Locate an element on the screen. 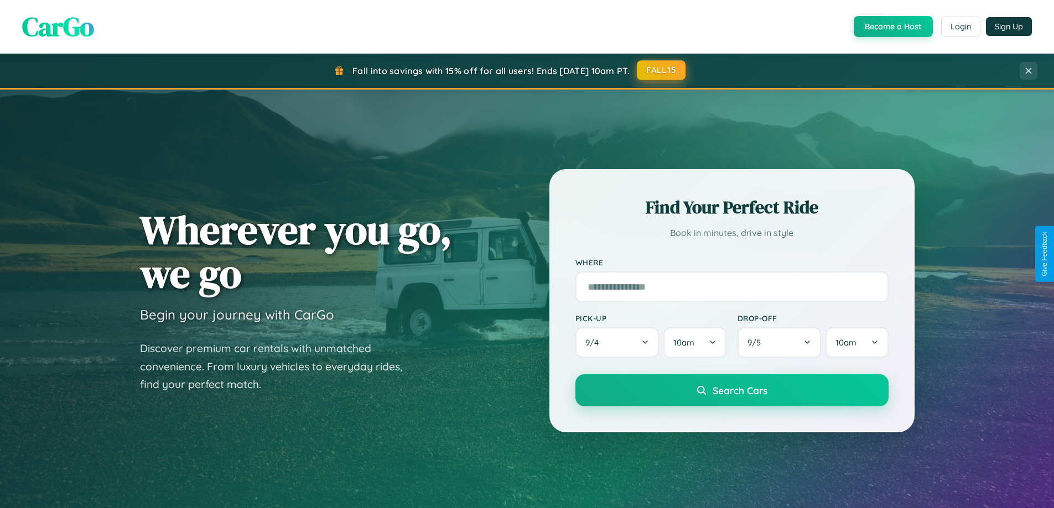 Image resolution: width=1054 pixels, height=508 pixels. span: 9 / 5 is located at coordinates (757, 342).